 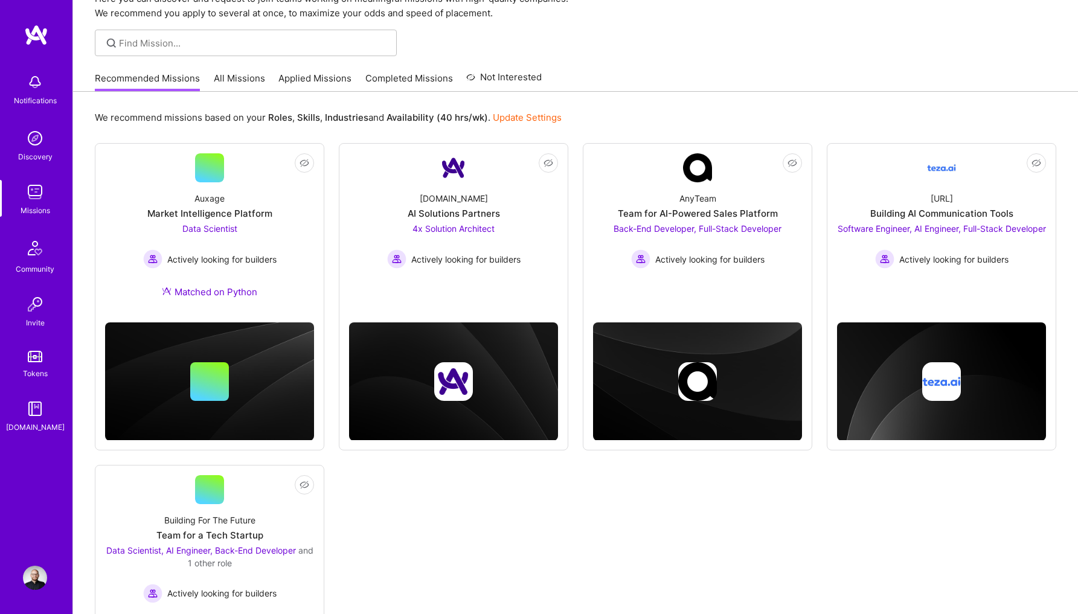 What do you see at coordinates (409, 82) in the screenshot?
I see `a: Completed Missions` at bounding box center [409, 82].